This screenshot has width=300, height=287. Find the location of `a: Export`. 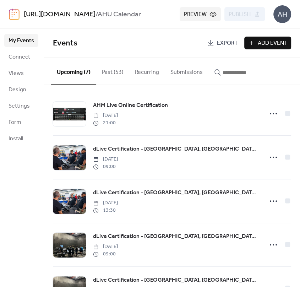

a: Export is located at coordinates (222, 43).